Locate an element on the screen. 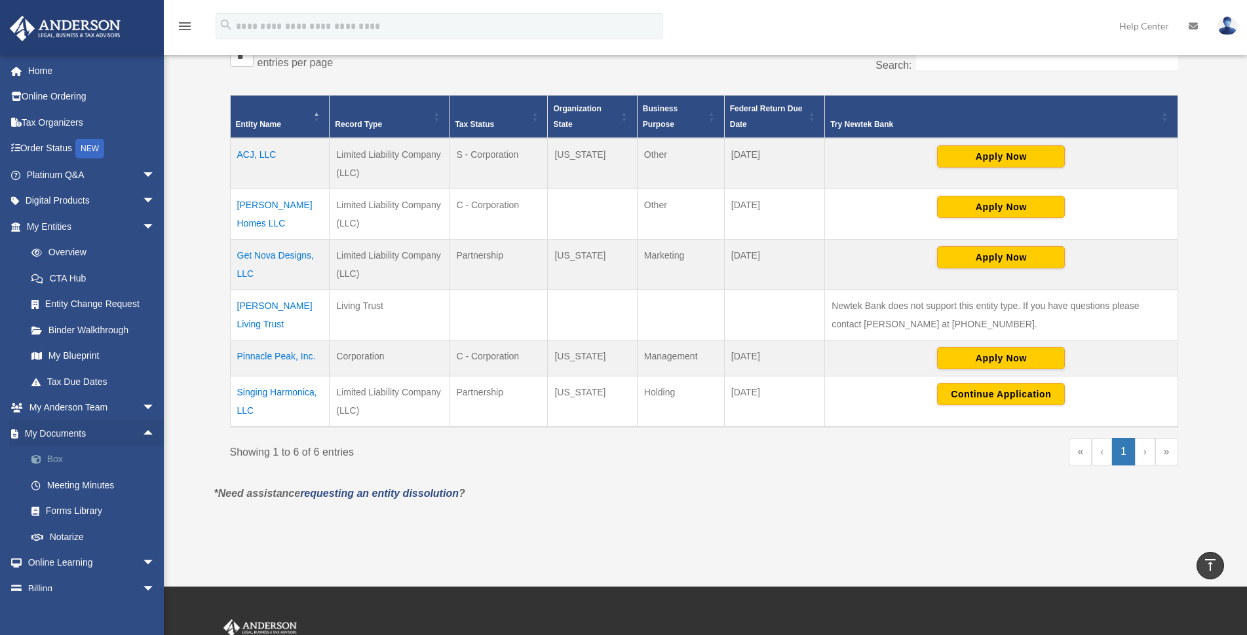 Image resolution: width=1247 pixels, height=635 pixels. a: Last is located at coordinates (1166, 452).